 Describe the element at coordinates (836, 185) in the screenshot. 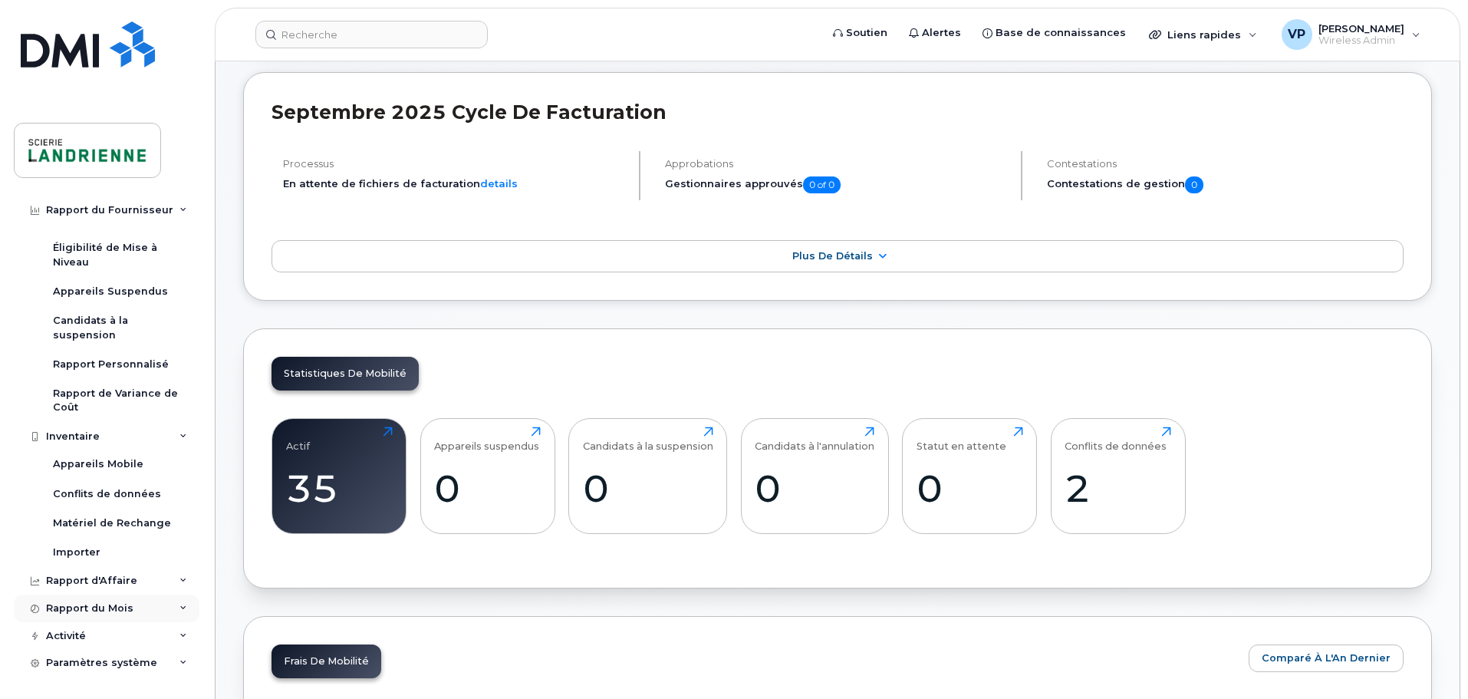

I see `h5: Gestionnaires approuvés` at that location.